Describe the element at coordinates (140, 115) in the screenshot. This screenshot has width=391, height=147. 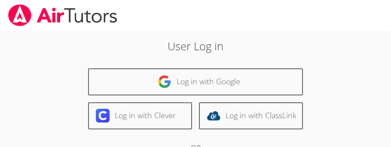
I see `a: Log in with Clever` at that location.